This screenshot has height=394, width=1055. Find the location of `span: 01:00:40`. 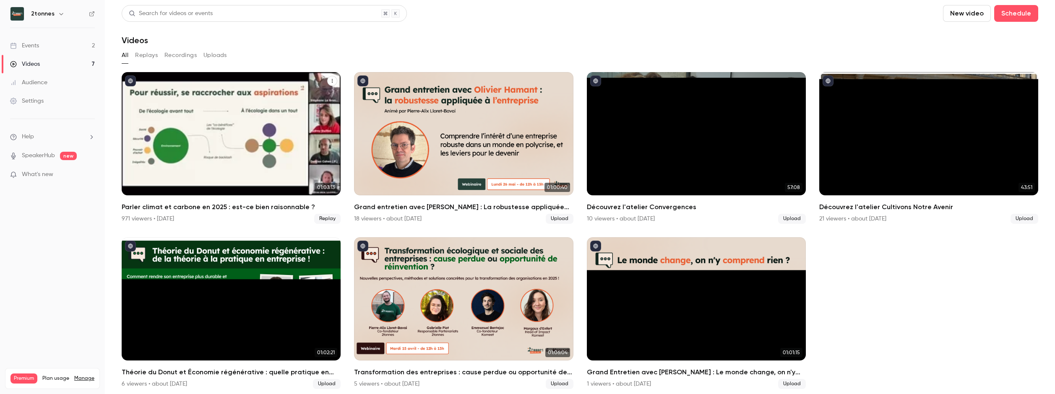

span: 01:00:40 is located at coordinates (557, 187).